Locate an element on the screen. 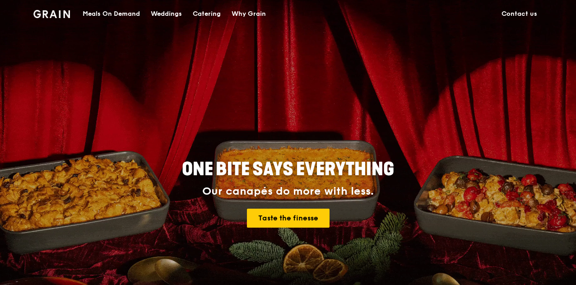 This screenshot has width=576, height=285. a: Contact us is located at coordinates (519, 14).